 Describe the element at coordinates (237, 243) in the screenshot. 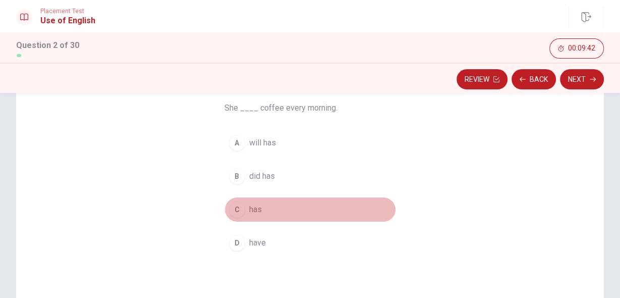

I see `div: D` at that location.